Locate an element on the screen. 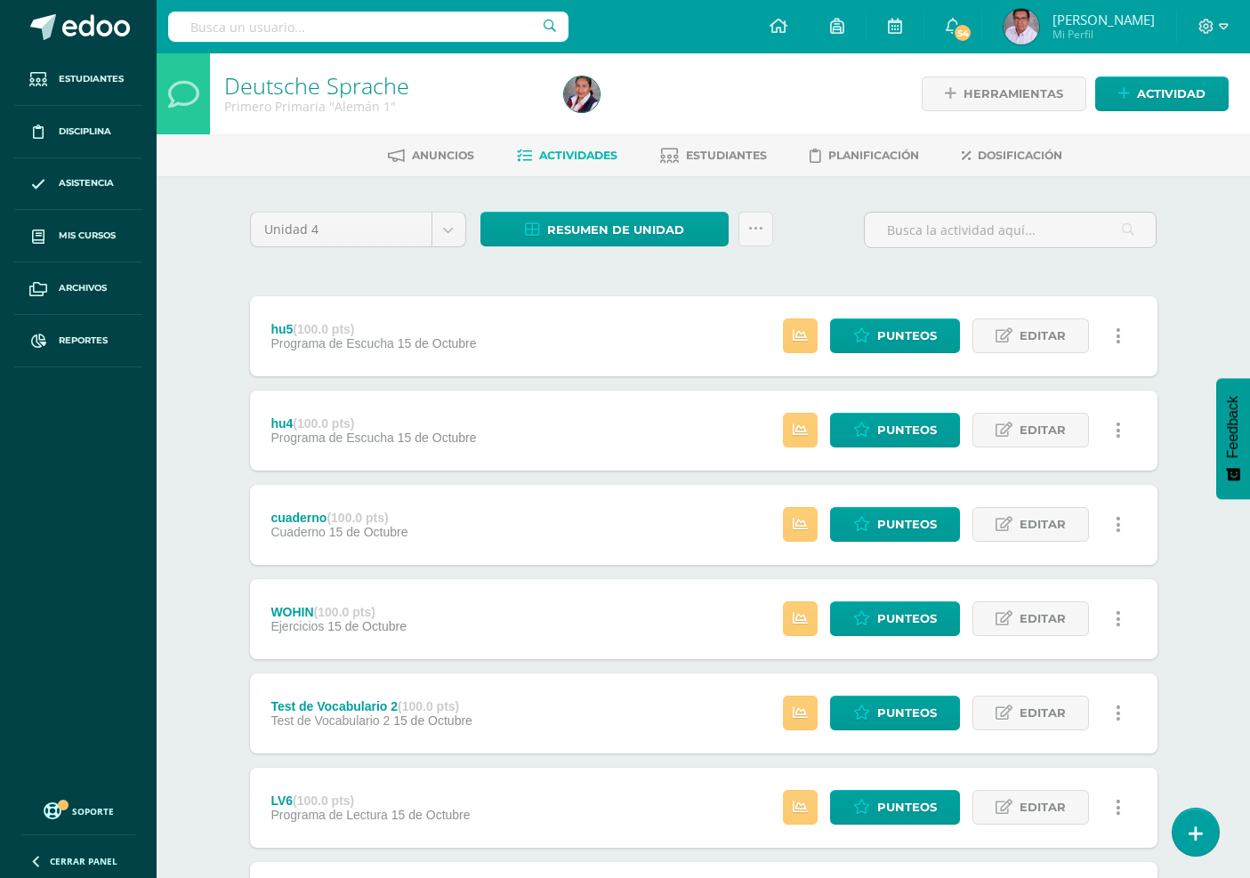 Image resolution: width=1250 pixels, height=878 pixels. span: Mi Perfil is located at coordinates (1103, 34).